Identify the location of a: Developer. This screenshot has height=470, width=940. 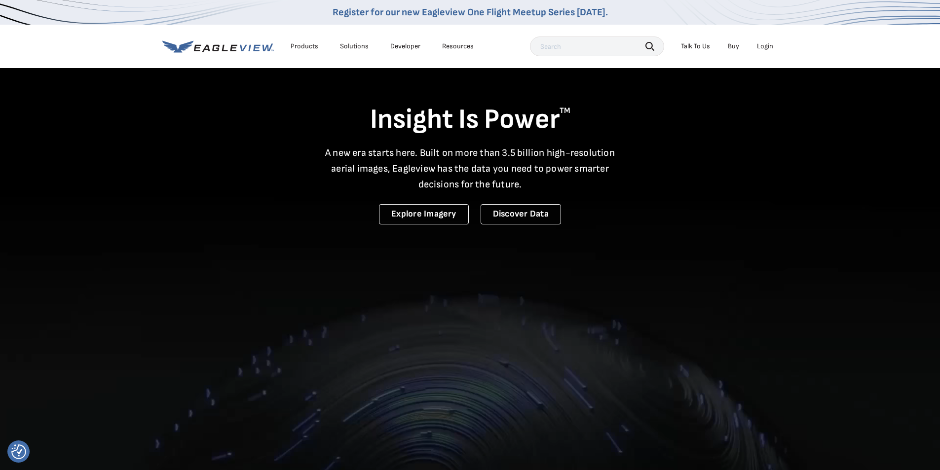
(405, 46).